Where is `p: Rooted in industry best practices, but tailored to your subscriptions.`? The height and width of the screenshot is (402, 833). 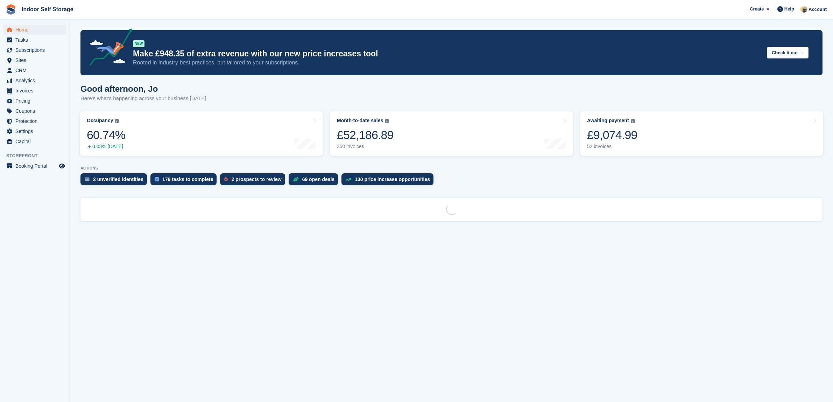 p: Rooted in industry best practices, but tailored to your subscriptions. is located at coordinates (447, 63).